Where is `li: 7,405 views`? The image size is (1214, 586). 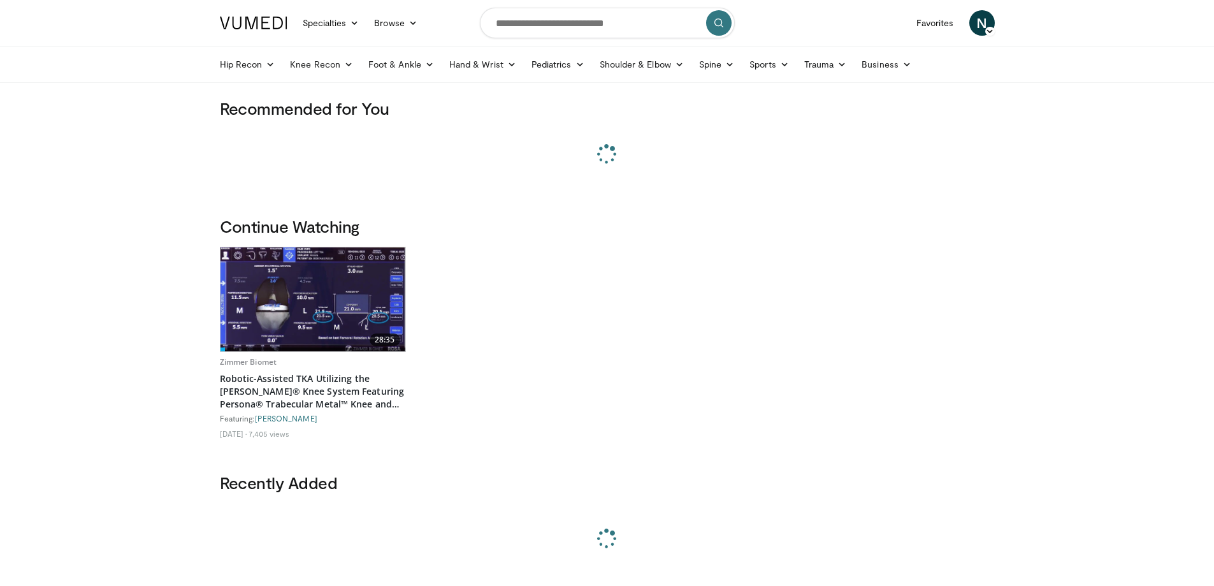
li: 7,405 views is located at coordinates (269, 433).